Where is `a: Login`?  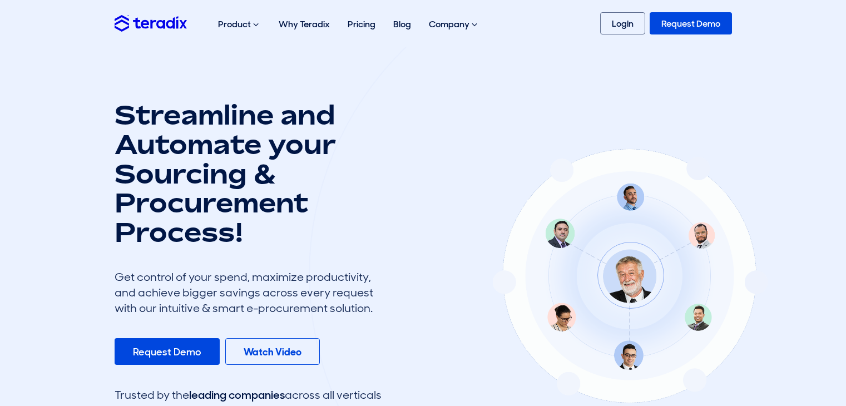 a: Login is located at coordinates (623, 23).